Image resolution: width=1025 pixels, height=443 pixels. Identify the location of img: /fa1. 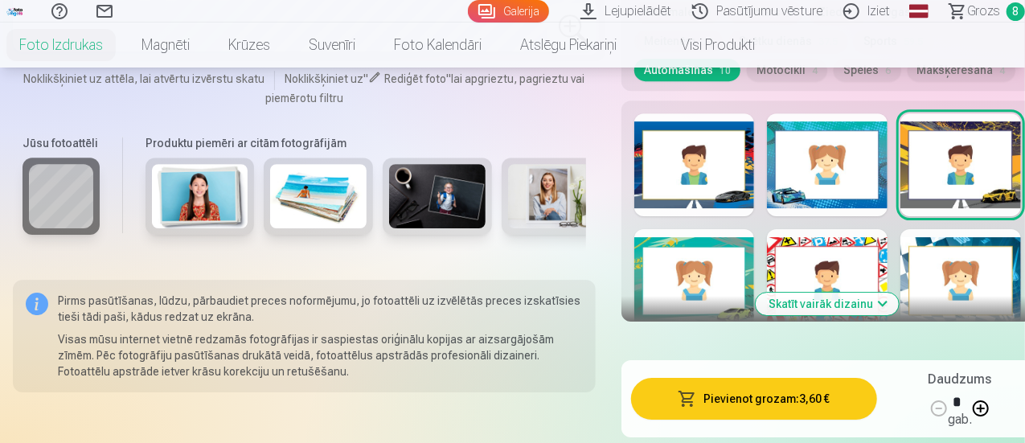
(15, 11).